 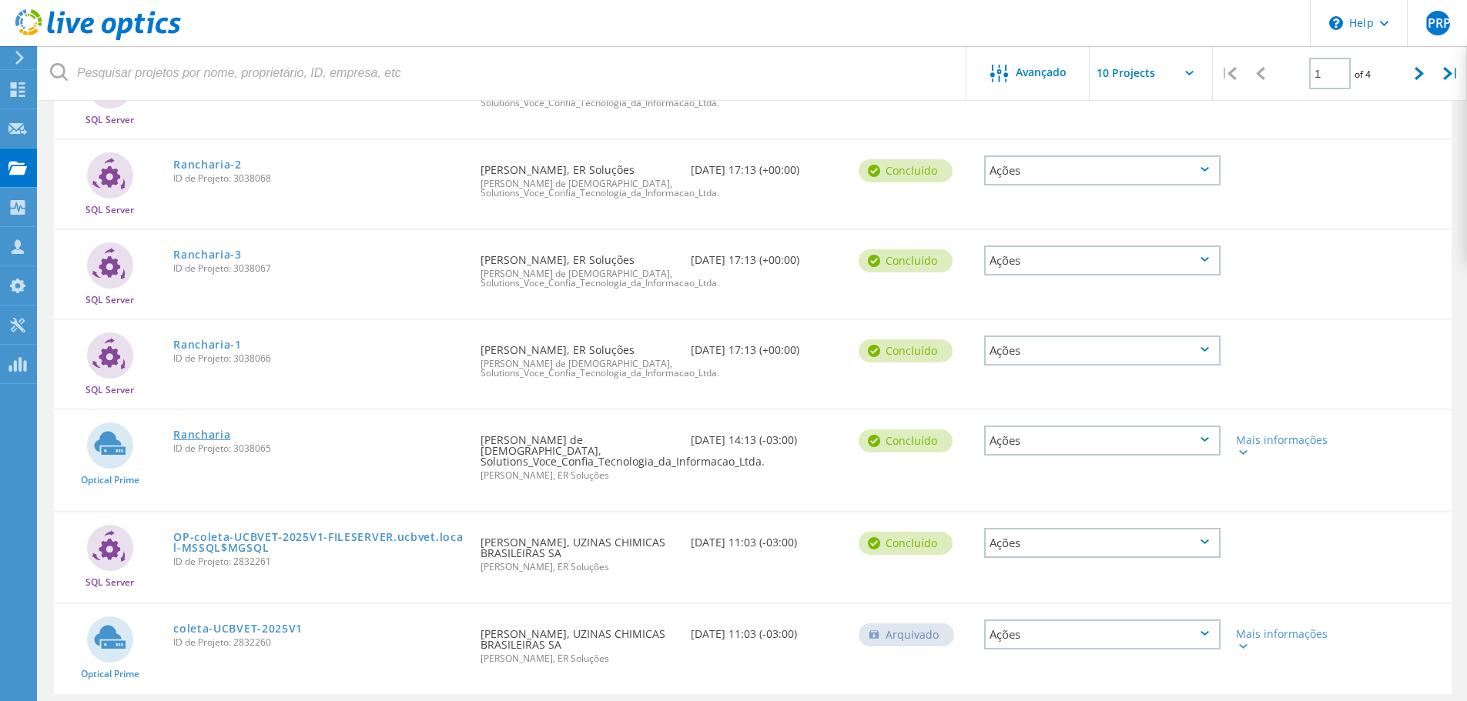 I want to click on span: ID de Projeto: 2832261, so click(x=319, y=562).